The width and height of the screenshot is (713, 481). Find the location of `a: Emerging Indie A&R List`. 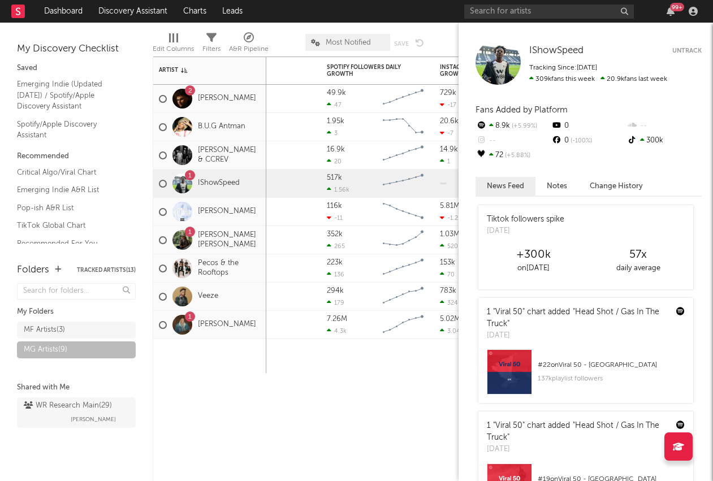

a: Emerging Indie A&R List is located at coordinates (71, 190).